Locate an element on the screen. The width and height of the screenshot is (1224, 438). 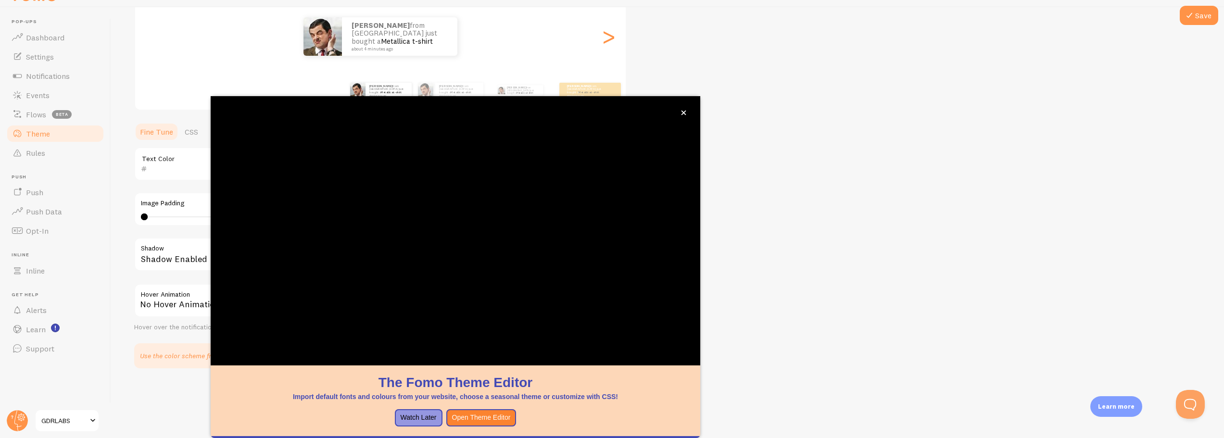
span: Opt-In is located at coordinates (37, 231).